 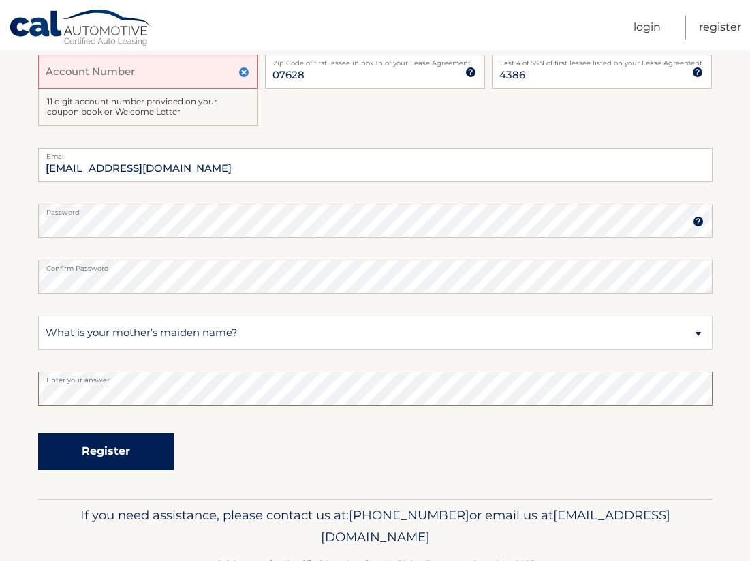 I want to click on input: Email, so click(x=376, y=165).